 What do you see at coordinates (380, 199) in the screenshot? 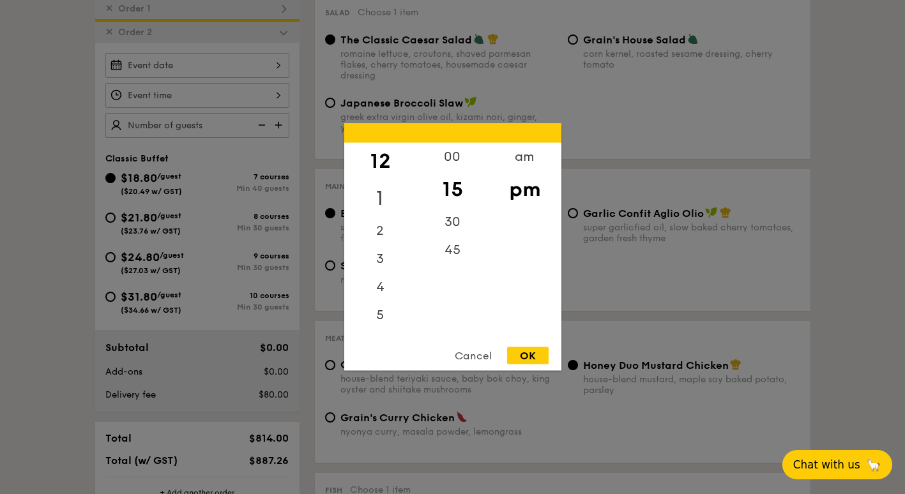
I see `div: 1` at bounding box center [380, 199].